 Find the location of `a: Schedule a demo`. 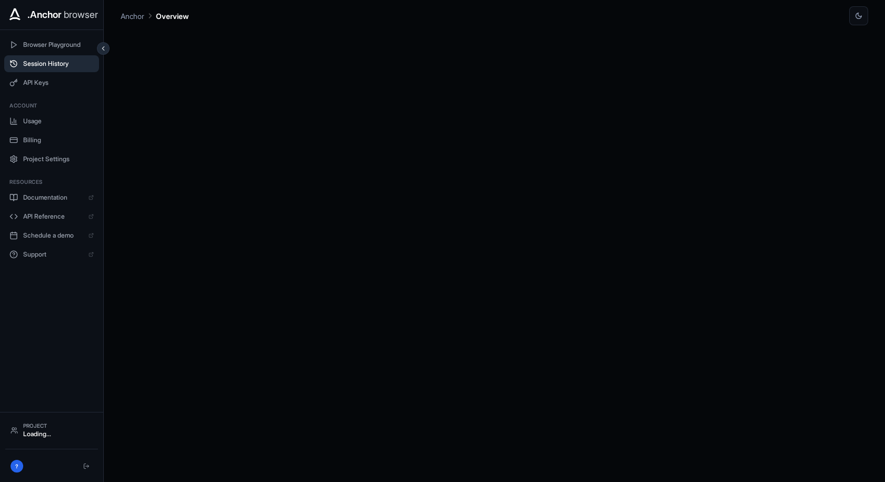

a: Schedule a demo is located at coordinates (52, 236).